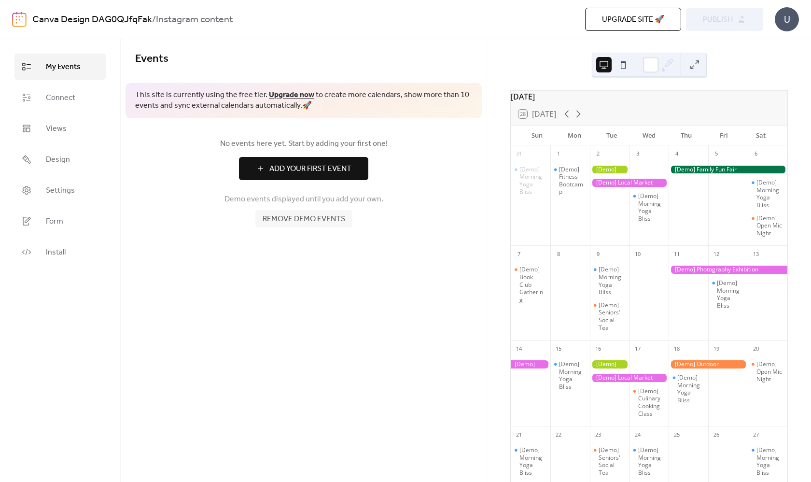 The height and width of the screenshot is (482, 811). Describe the element at coordinates (629, 377) in the screenshot. I see `div: [Demo] Local Market` at that location.